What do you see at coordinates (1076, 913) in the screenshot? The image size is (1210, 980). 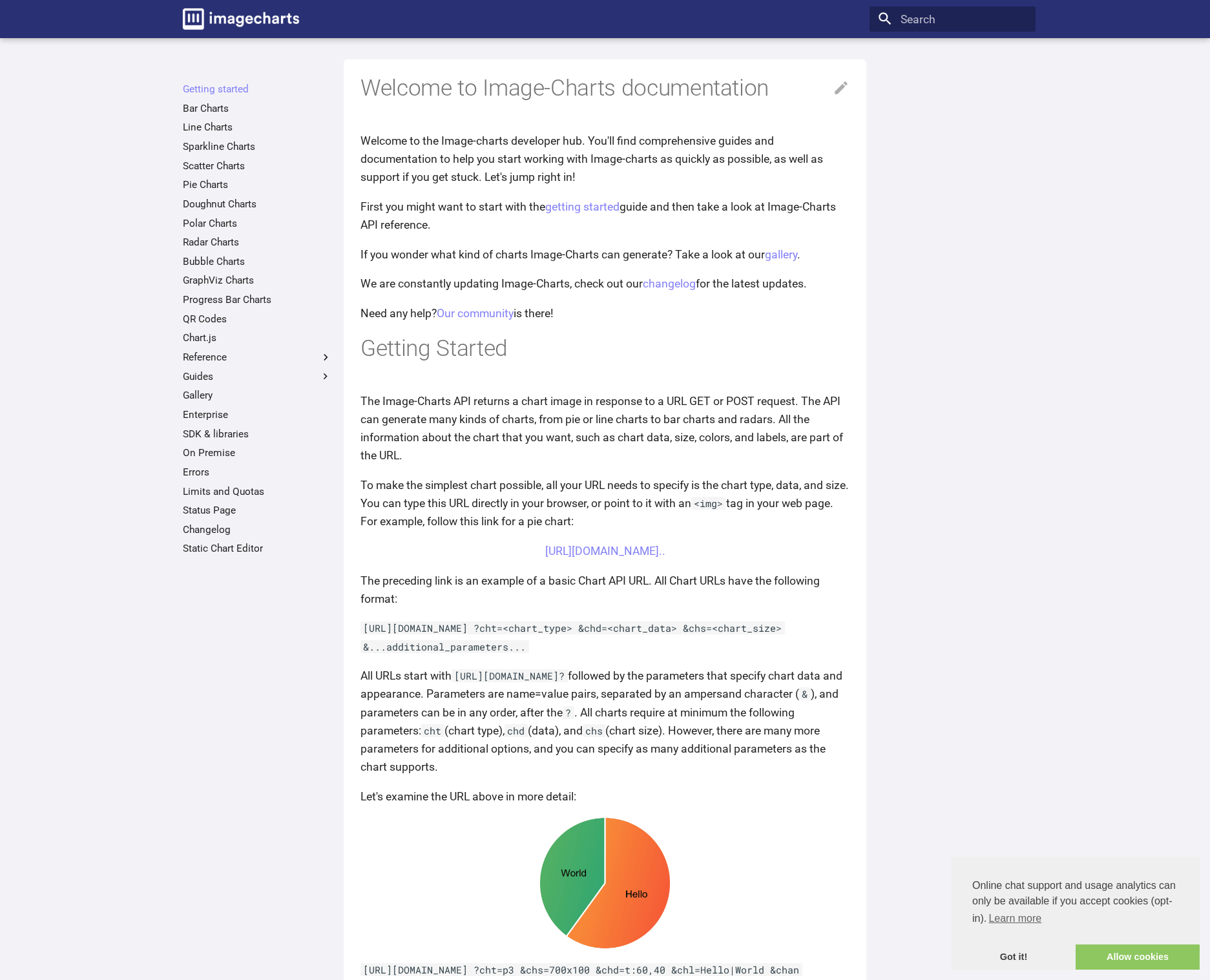 I see `div: cookieconsent` at bounding box center [1076, 913].